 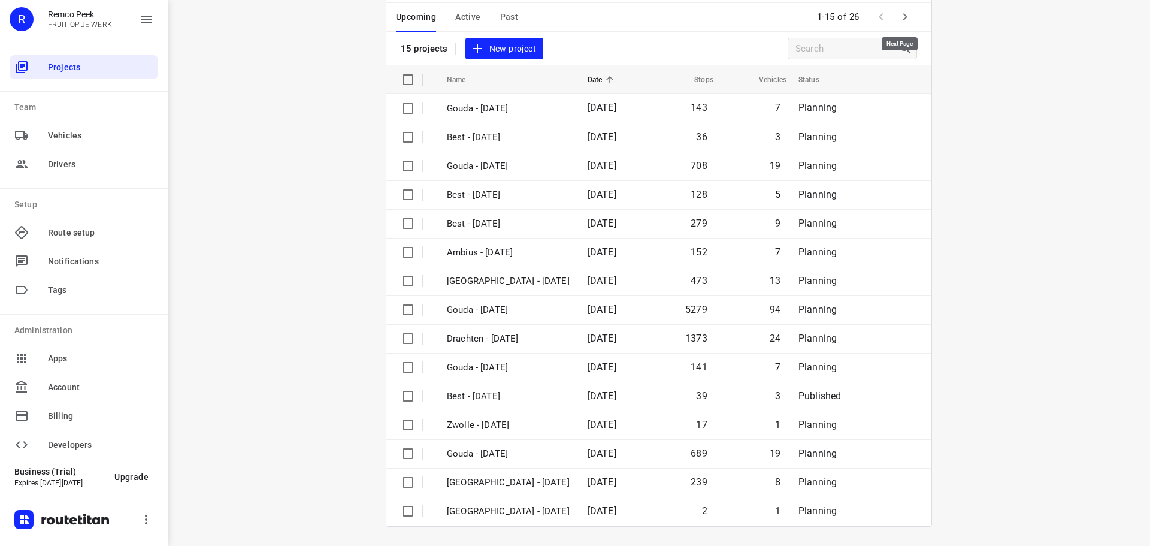 What do you see at coordinates (778, 223) in the screenshot?
I see `span: 9` at bounding box center [778, 223].